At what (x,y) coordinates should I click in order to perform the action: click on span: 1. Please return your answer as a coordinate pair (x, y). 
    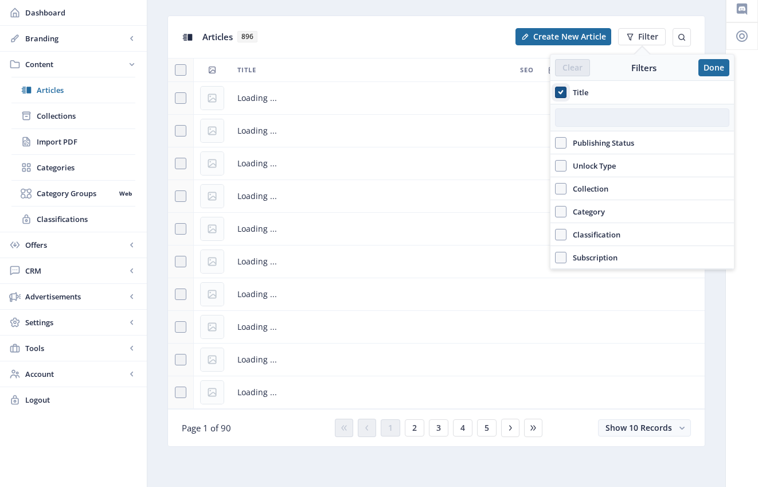
    Looking at the image, I should click on (390, 428).